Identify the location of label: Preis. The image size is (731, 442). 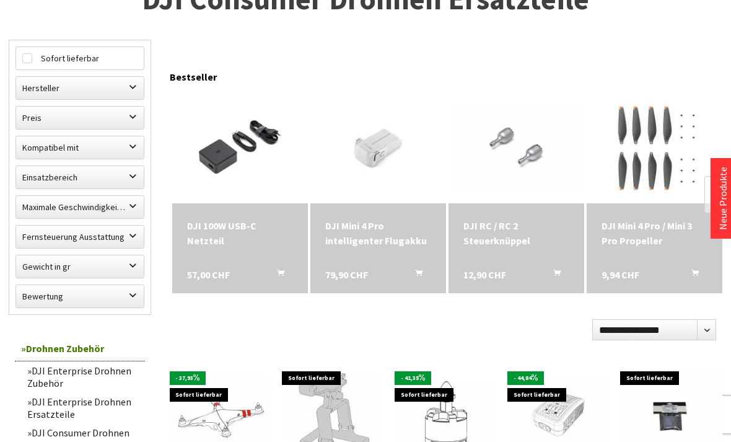
(80, 118).